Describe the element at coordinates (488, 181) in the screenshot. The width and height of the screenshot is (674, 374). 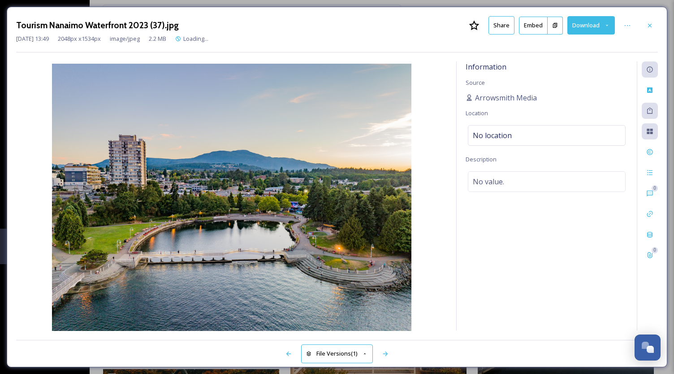
I see `span: No value.` at that location.